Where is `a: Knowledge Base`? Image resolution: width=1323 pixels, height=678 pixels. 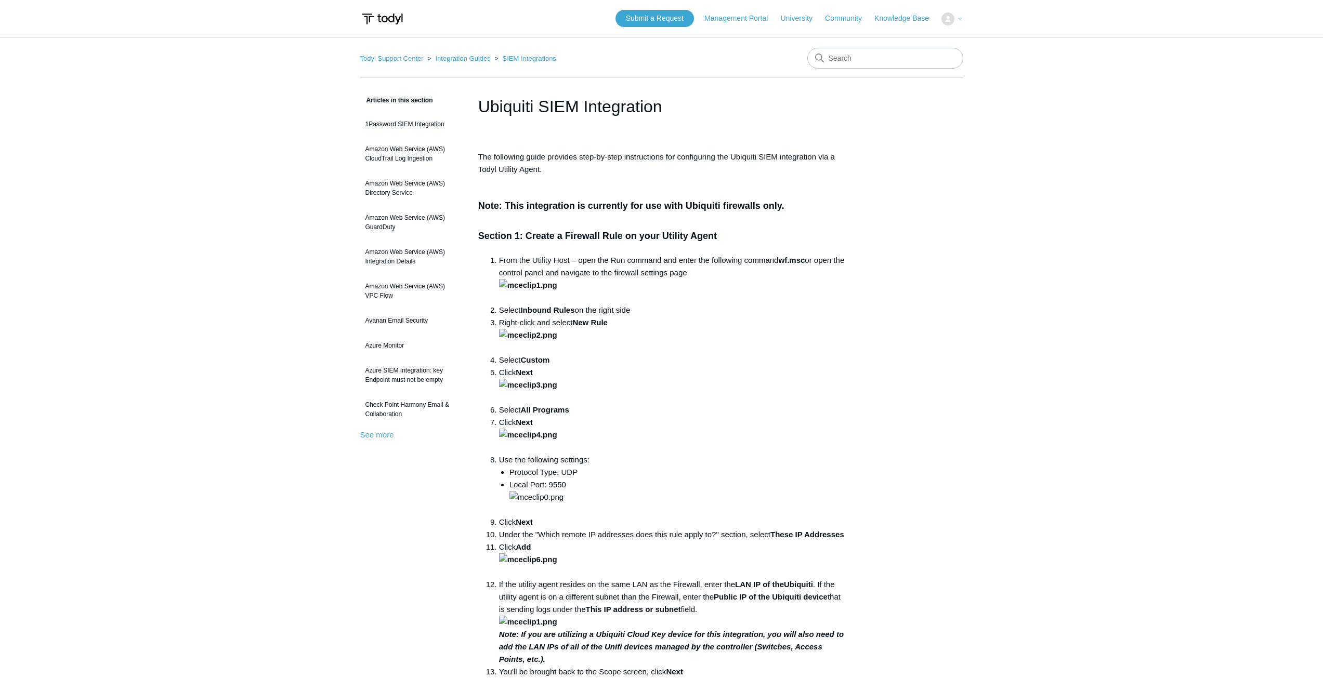 a: Knowledge Base is located at coordinates (906, 18).